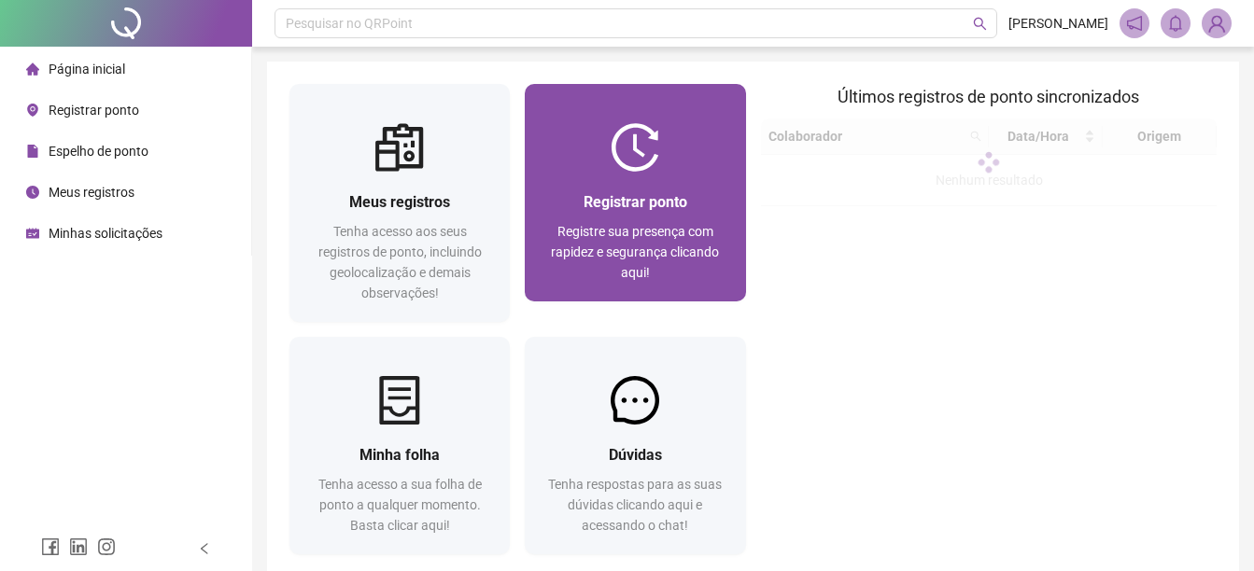  I want to click on span: environment, so click(33, 110).